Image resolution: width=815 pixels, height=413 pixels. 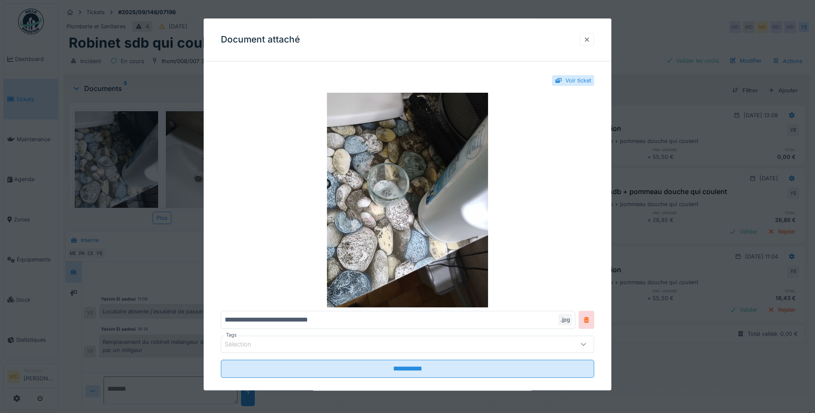 What do you see at coordinates (578, 80) in the screenshot?
I see `div: Voir ticket` at bounding box center [578, 80].